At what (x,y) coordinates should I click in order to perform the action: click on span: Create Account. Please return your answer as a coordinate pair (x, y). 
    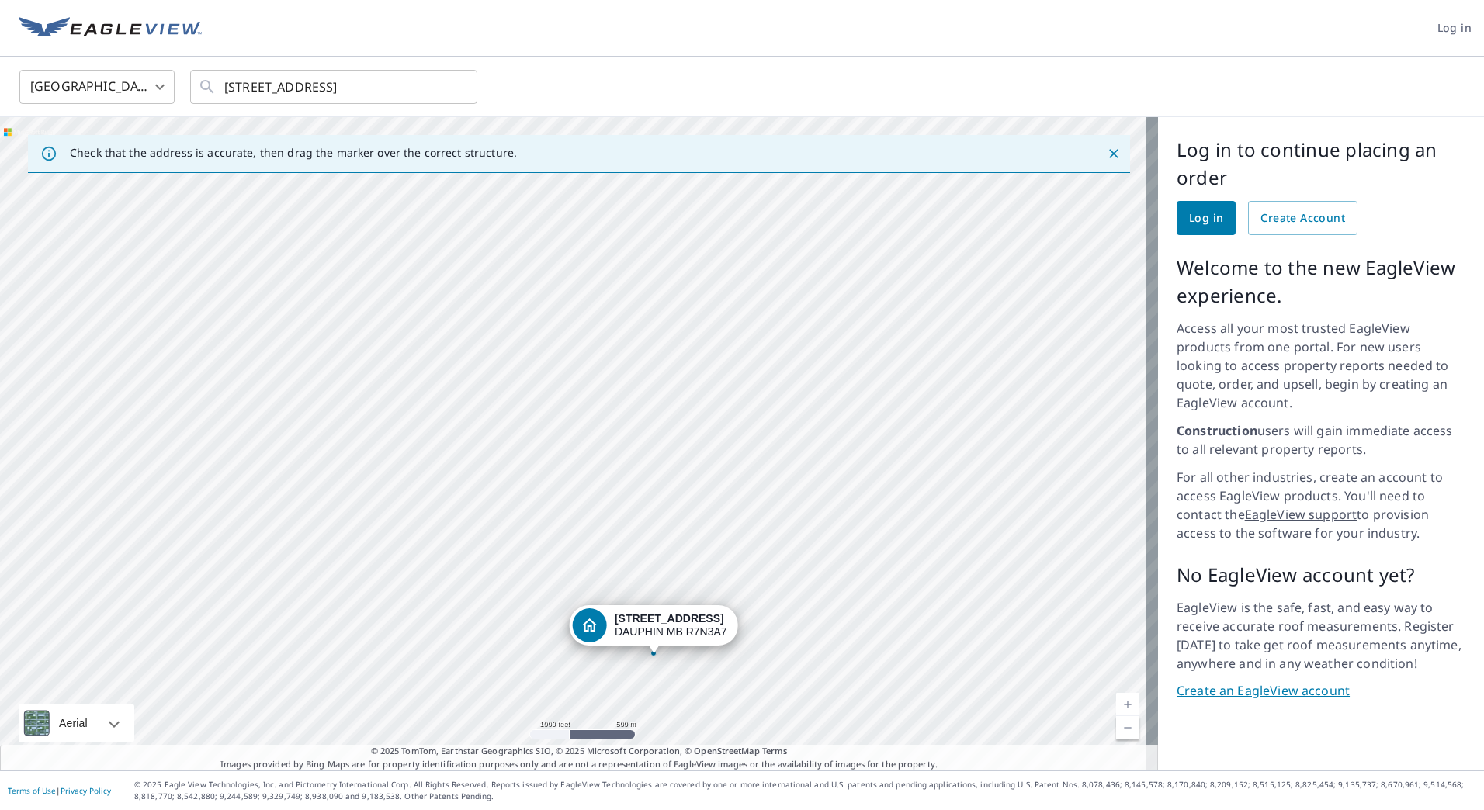
    Looking at the image, I should click on (1302, 218).